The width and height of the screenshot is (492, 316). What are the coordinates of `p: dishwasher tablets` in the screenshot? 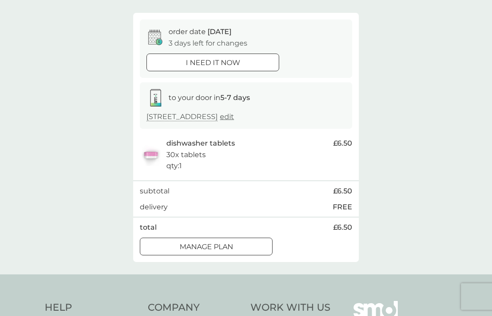 It's located at (201, 143).